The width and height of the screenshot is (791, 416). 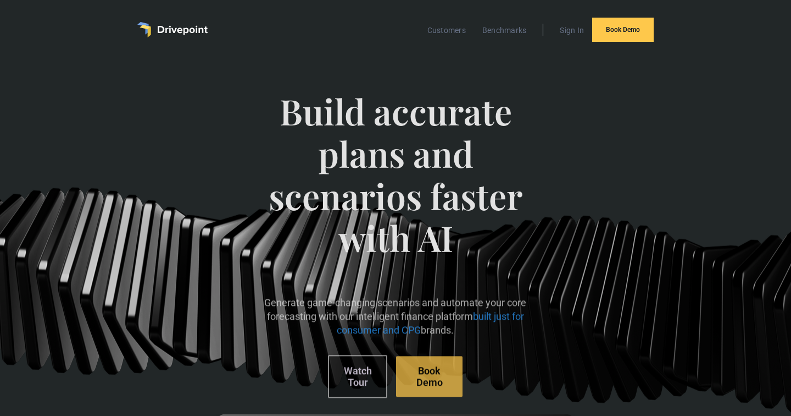 I want to click on a: Customers, so click(x=447, y=30).